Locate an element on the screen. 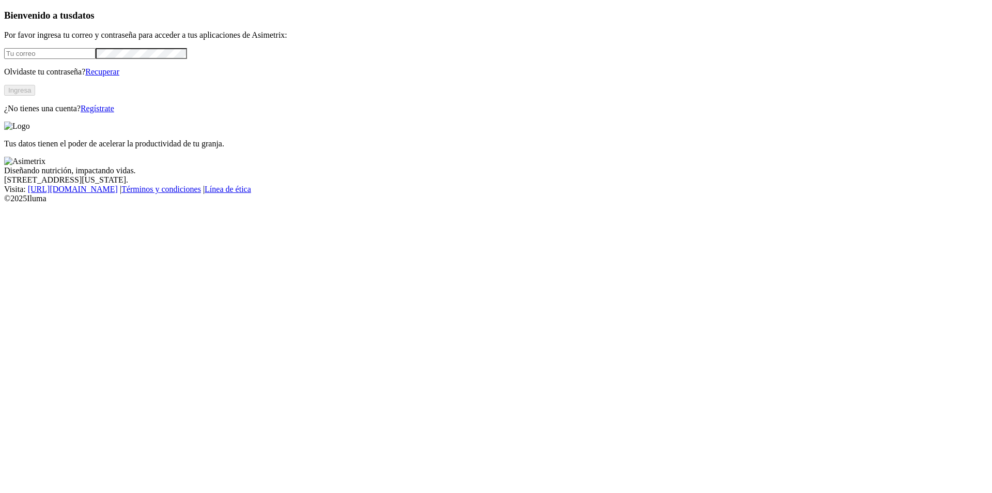 Image resolution: width=992 pixels, height=493 pixels. p: Olvidaste tu contraseña? is located at coordinates (496, 72).